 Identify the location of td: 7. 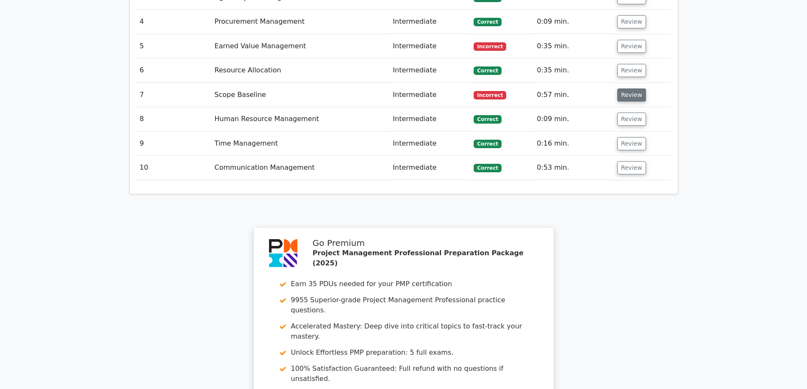
(174, 95).